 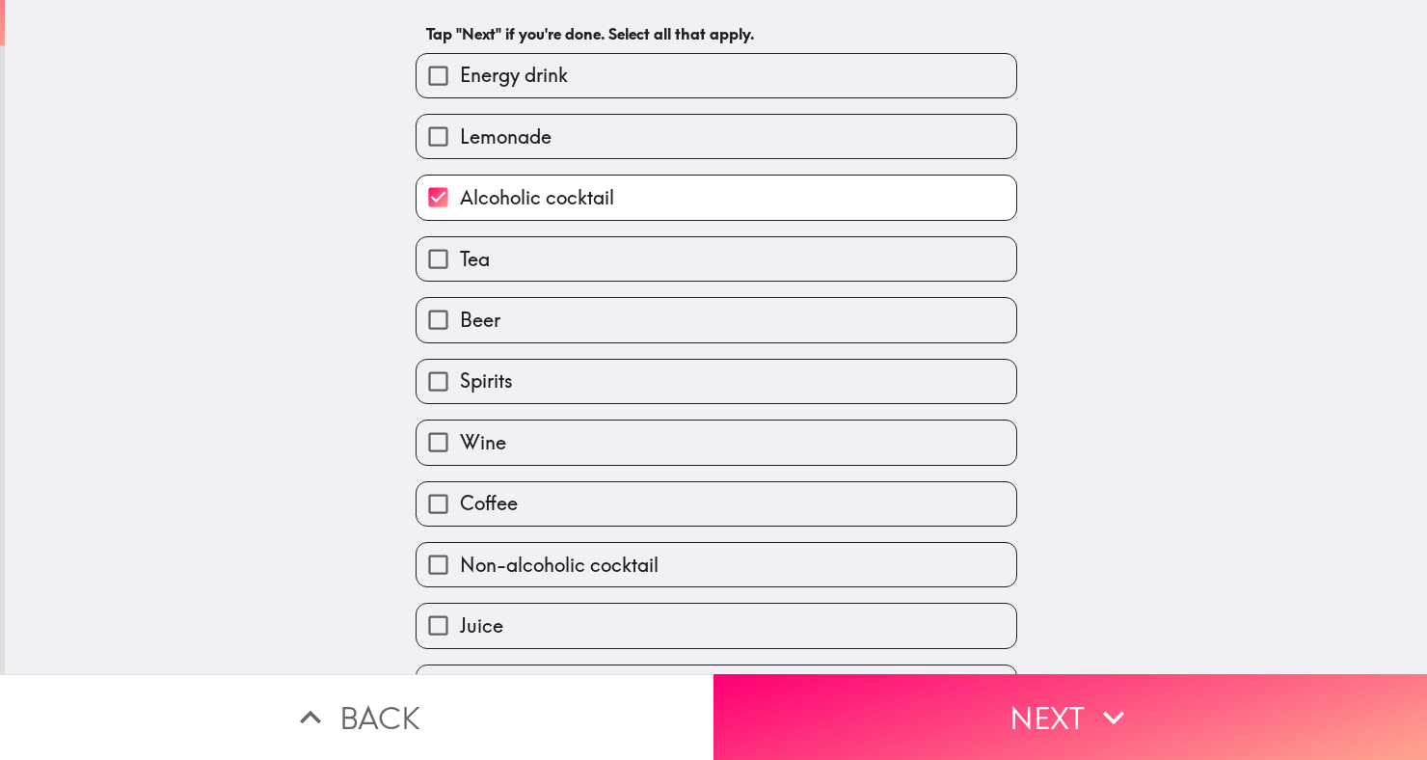 What do you see at coordinates (486, 381) in the screenshot?
I see `span: Spirits` at bounding box center [486, 381].